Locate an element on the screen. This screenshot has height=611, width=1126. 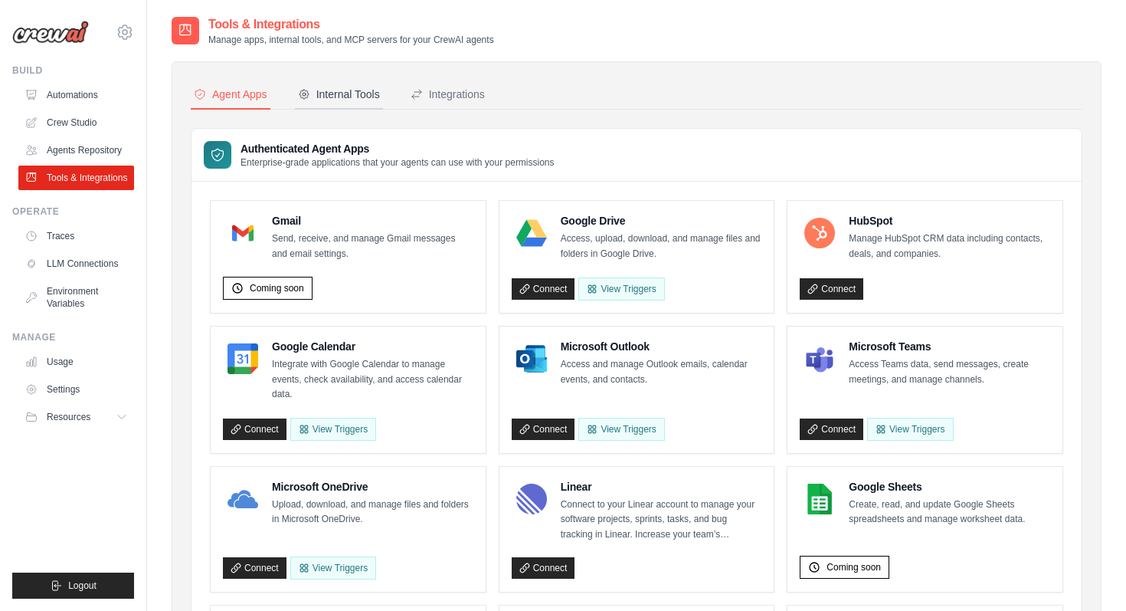
a: Crew Studio is located at coordinates (76, 123).